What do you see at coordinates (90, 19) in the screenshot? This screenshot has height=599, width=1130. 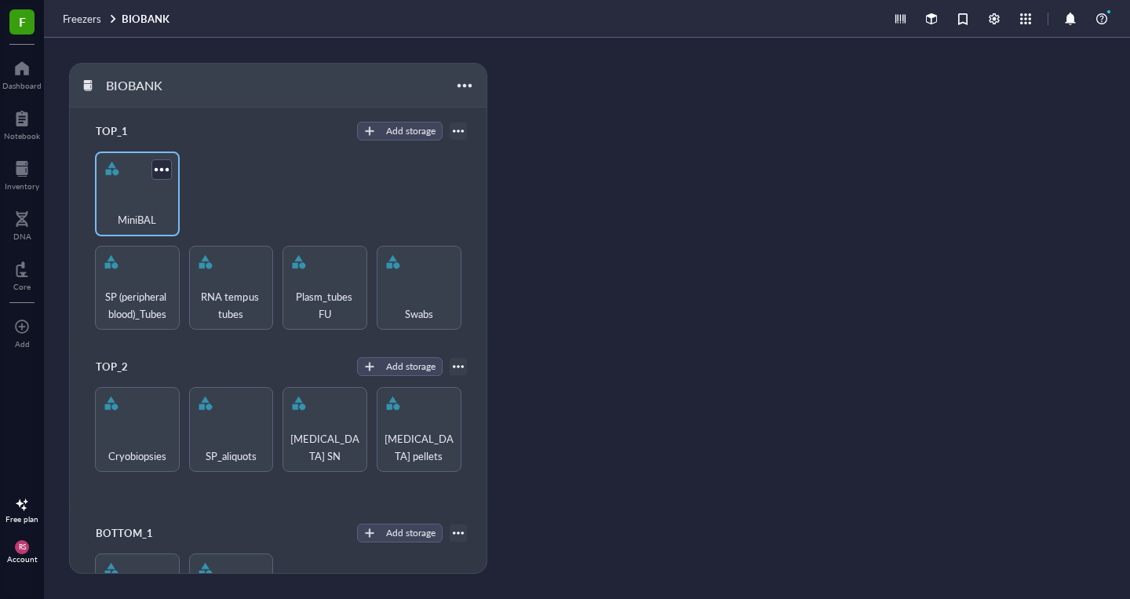 I see `a: Freezers` at bounding box center [90, 19].